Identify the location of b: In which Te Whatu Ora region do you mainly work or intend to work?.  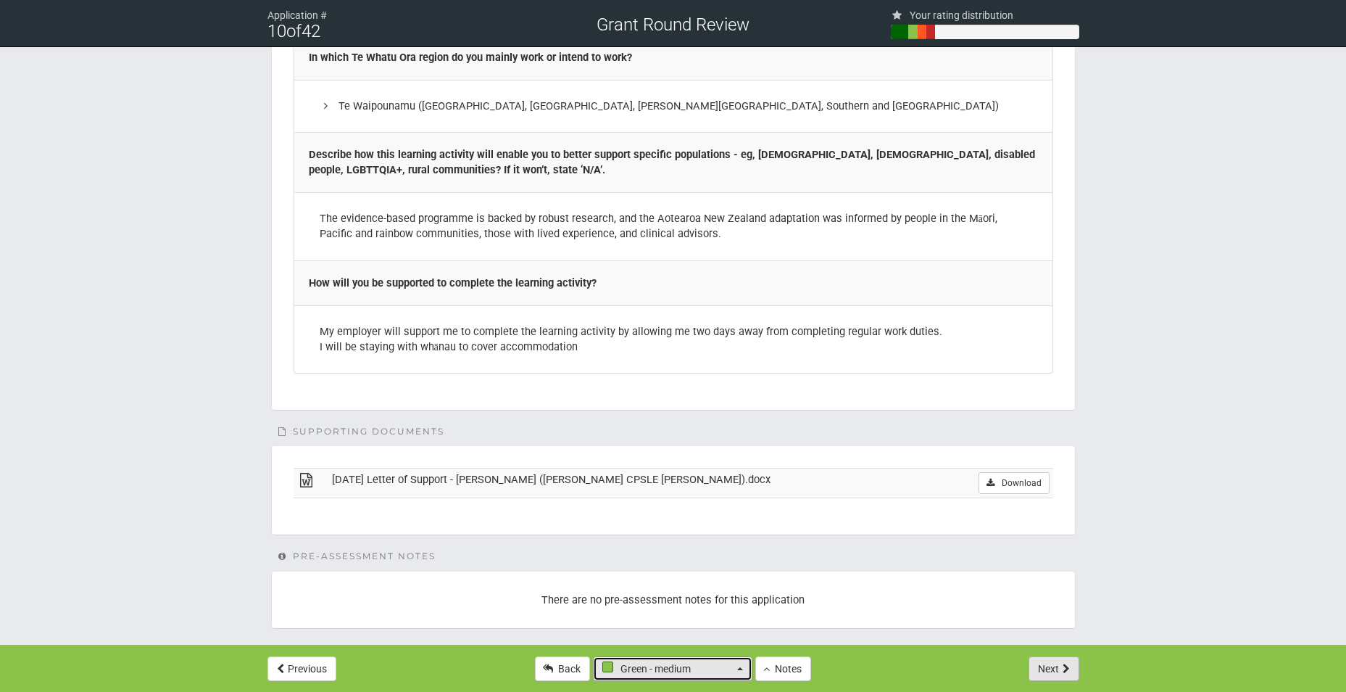
(471, 57).